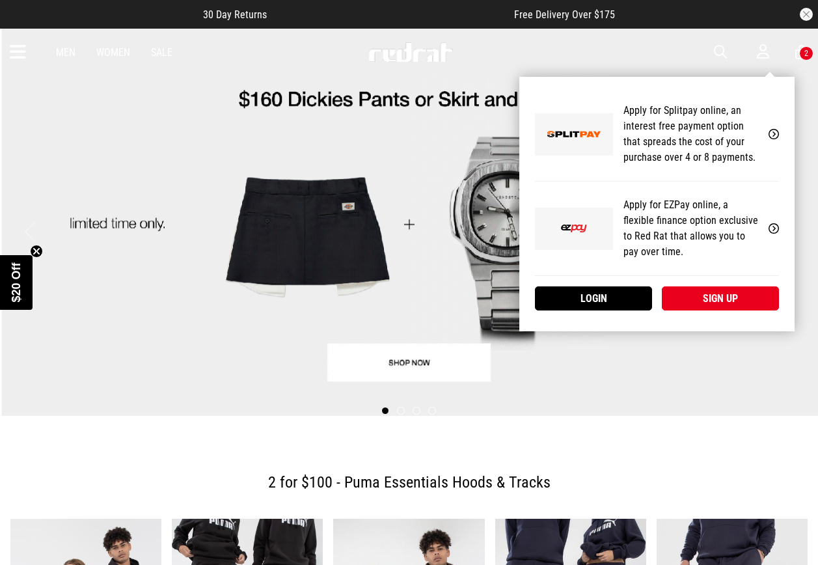  What do you see at coordinates (113, 52) in the screenshot?
I see `a: Women` at bounding box center [113, 52].